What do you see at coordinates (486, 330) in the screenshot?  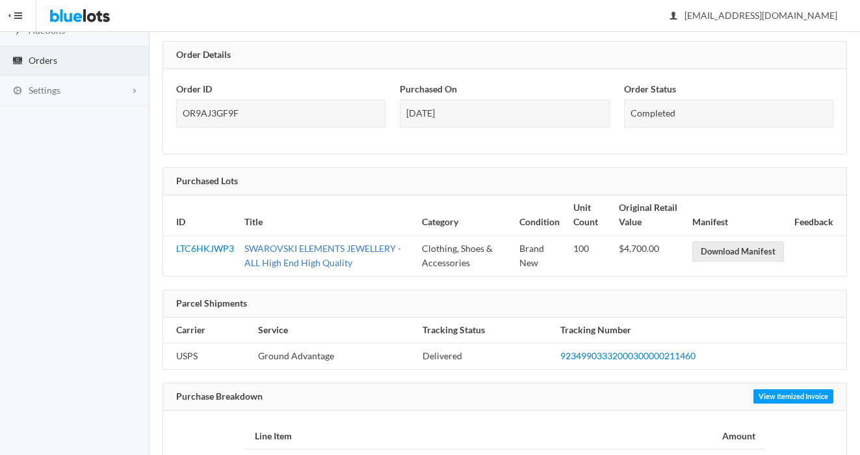 I see `th: Tracking Status` at bounding box center [486, 330].